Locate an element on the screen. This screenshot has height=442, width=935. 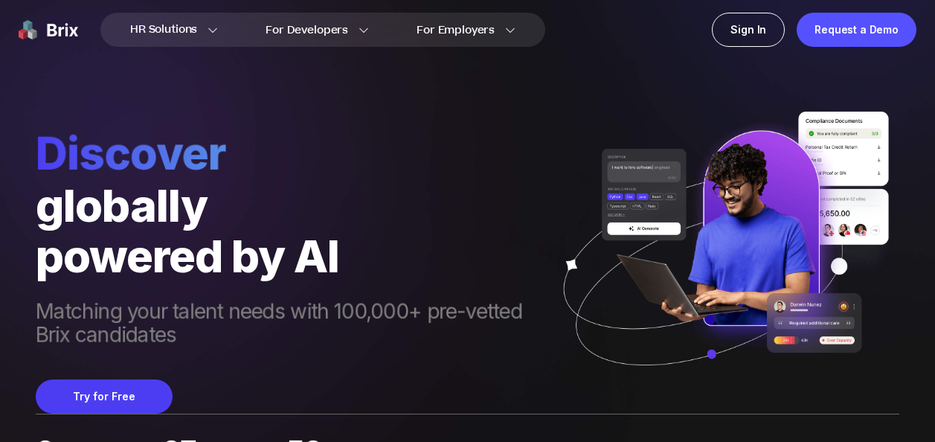
div: globally is located at coordinates (290, 205).